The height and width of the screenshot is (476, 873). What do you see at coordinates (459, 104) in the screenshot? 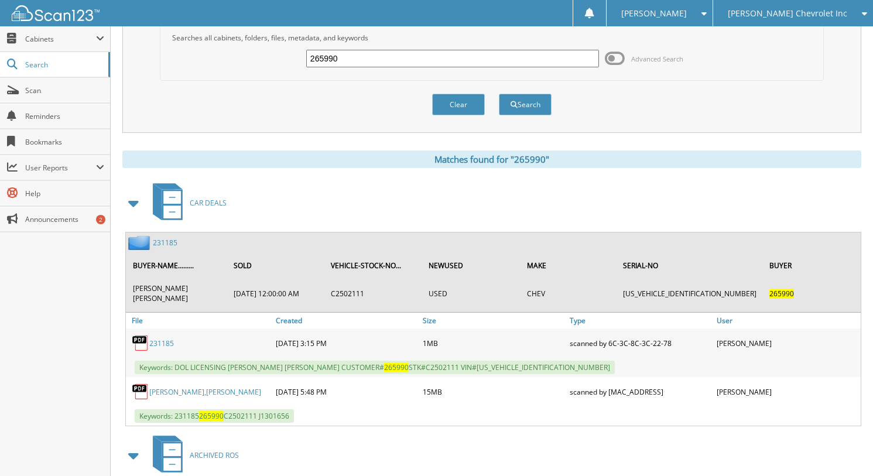
I see `button: Clear` at bounding box center [459, 104].